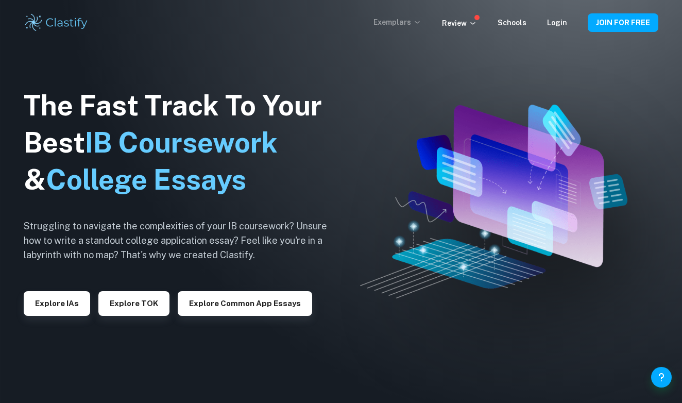 This screenshot has width=682, height=403. What do you see at coordinates (512, 23) in the screenshot?
I see `a: Schools` at bounding box center [512, 23].